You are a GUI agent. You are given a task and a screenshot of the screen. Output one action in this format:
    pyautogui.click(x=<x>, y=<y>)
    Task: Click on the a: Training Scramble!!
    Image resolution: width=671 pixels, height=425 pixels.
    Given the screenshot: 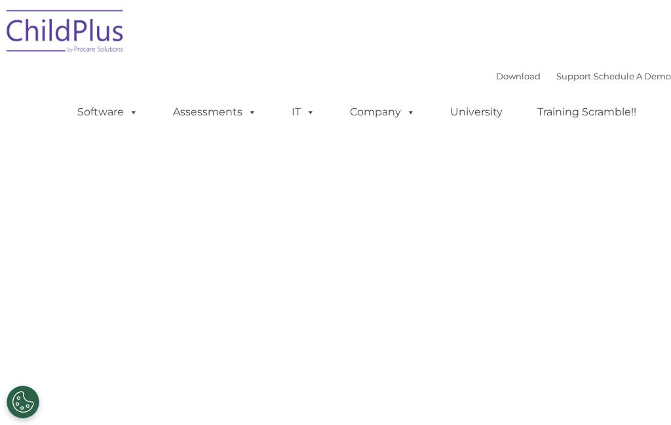 What is the action you would take?
    pyautogui.click(x=586, y=112)
    